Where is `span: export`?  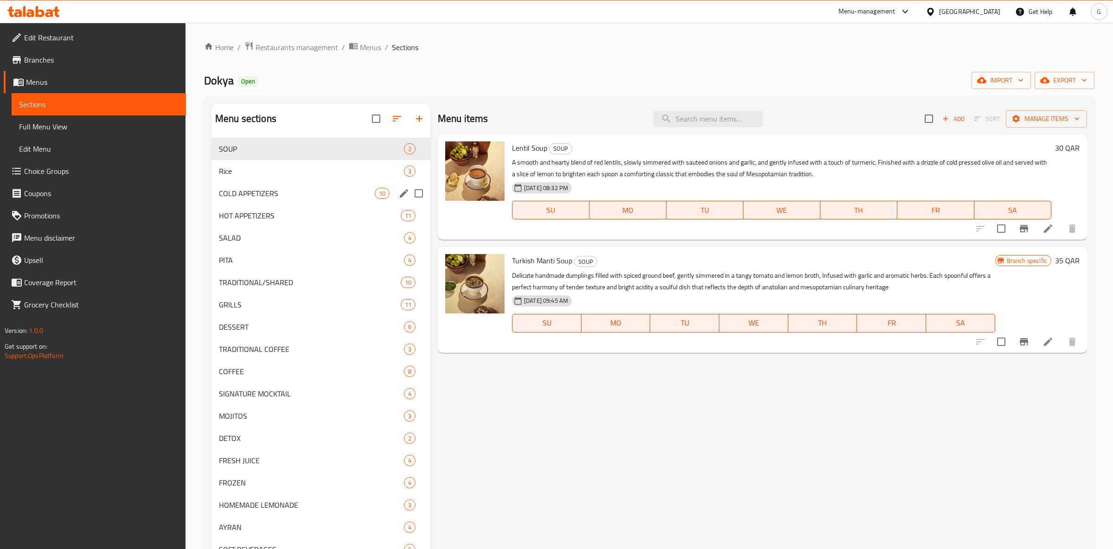
span: export is located at coordinates (1064, 80).